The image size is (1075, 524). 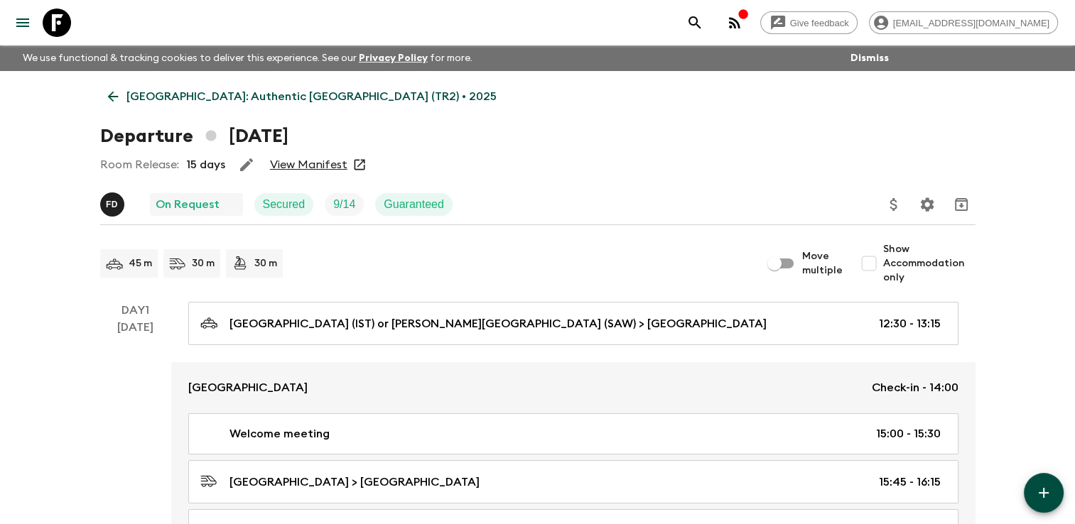 What do you see at coordinates (308, 165) in the screenshot?
I see `a: View Manifest` at bounding box center [308, 165].